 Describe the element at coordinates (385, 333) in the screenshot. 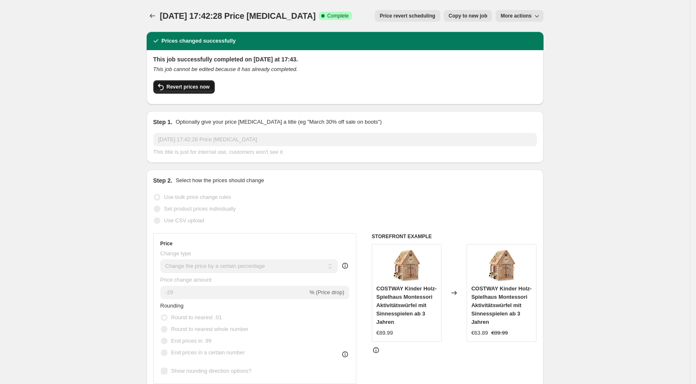

I see `div: €89.99` at that location.